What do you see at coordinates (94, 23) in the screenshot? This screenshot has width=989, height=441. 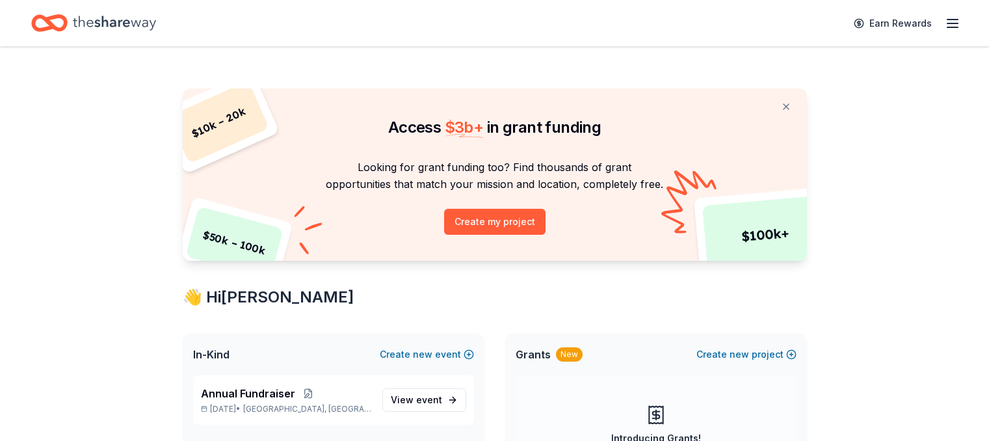 I see `a: Home` at bounding box center [94, 23].